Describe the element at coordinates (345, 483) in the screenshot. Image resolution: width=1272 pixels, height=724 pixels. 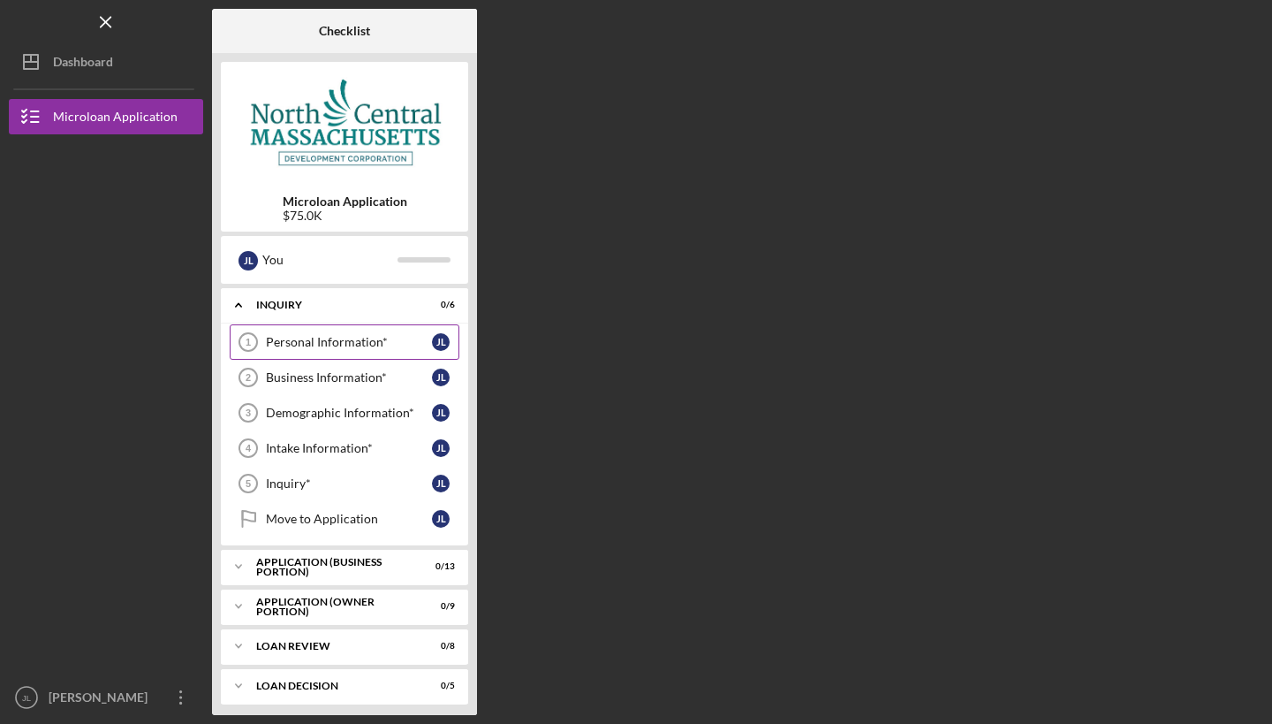
I see `a: 5Inquiry*JL` at that location.